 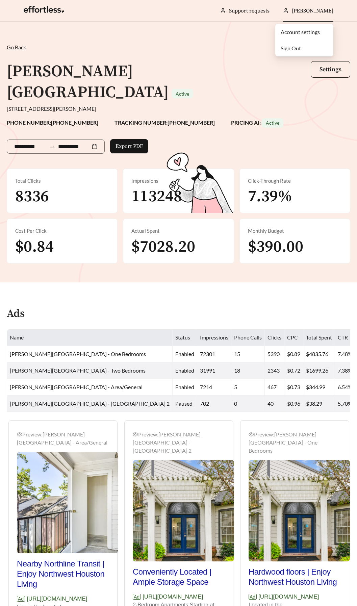 What do you see at coordinates (214, 370) in the screenshot?
I see `td: 31991` at bounding box center [214, 370].